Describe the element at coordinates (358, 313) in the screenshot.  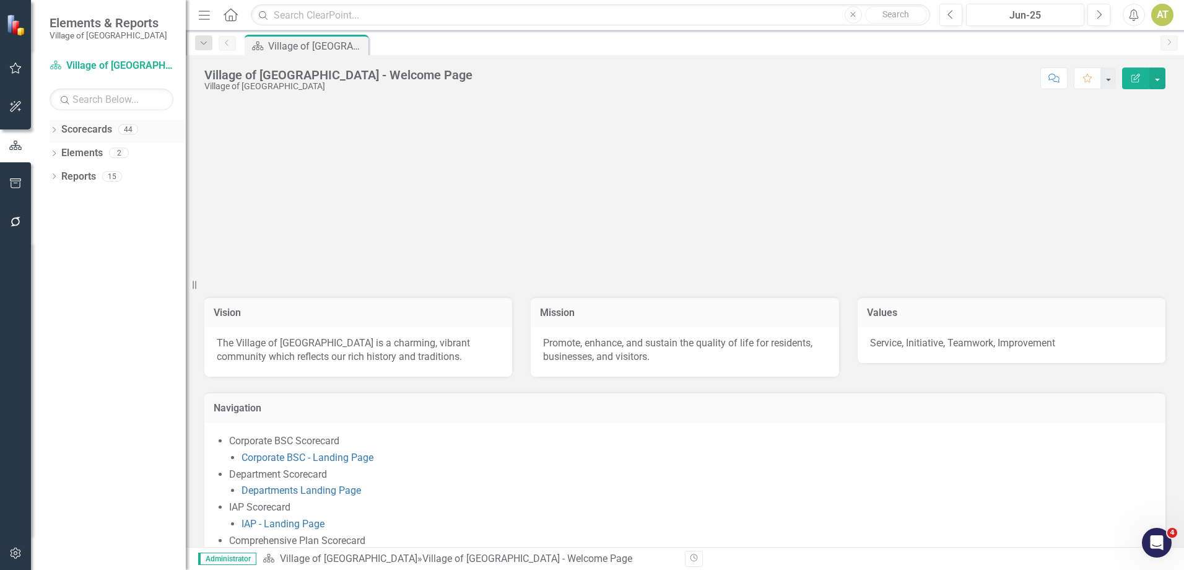
I see `h3: Vision` at that location.